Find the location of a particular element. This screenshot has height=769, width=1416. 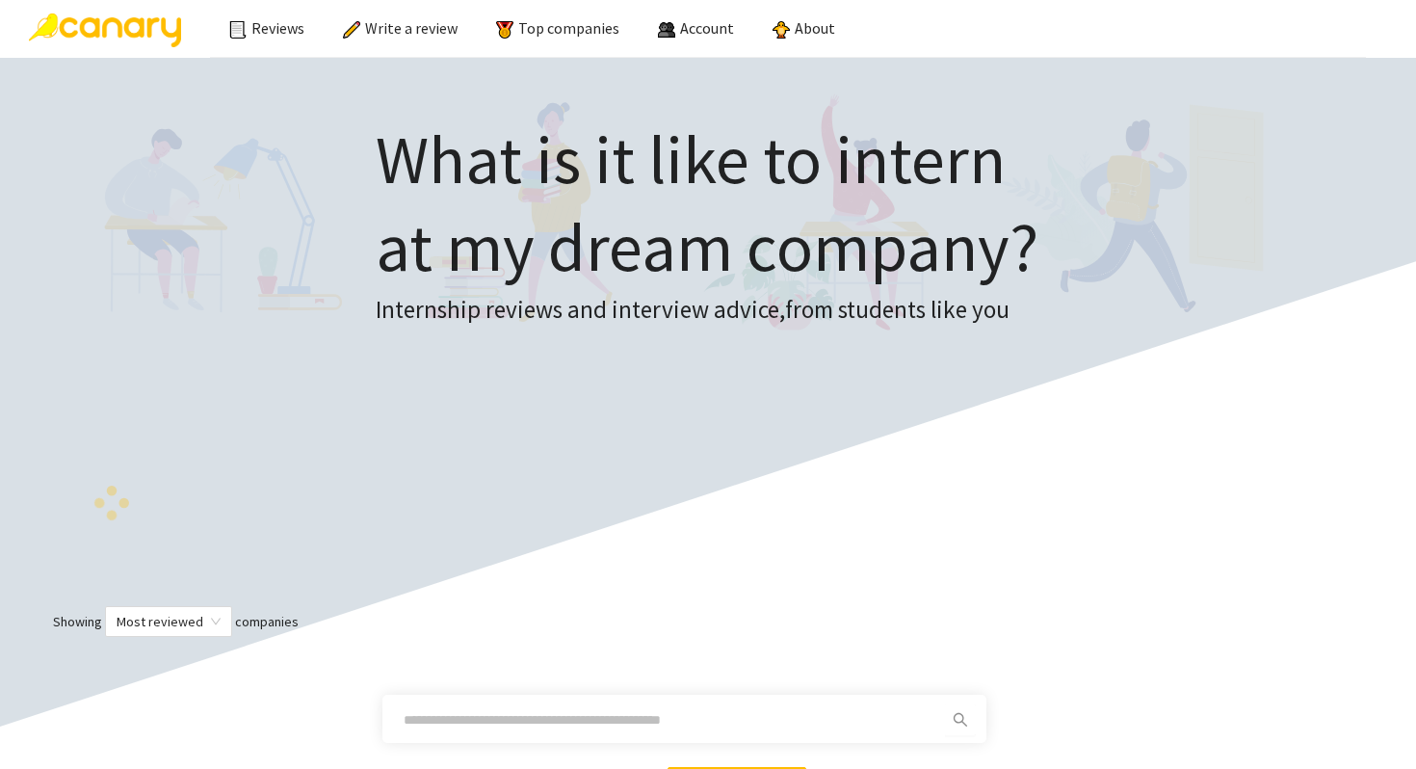

a: About is located at coordinates (803, 28).